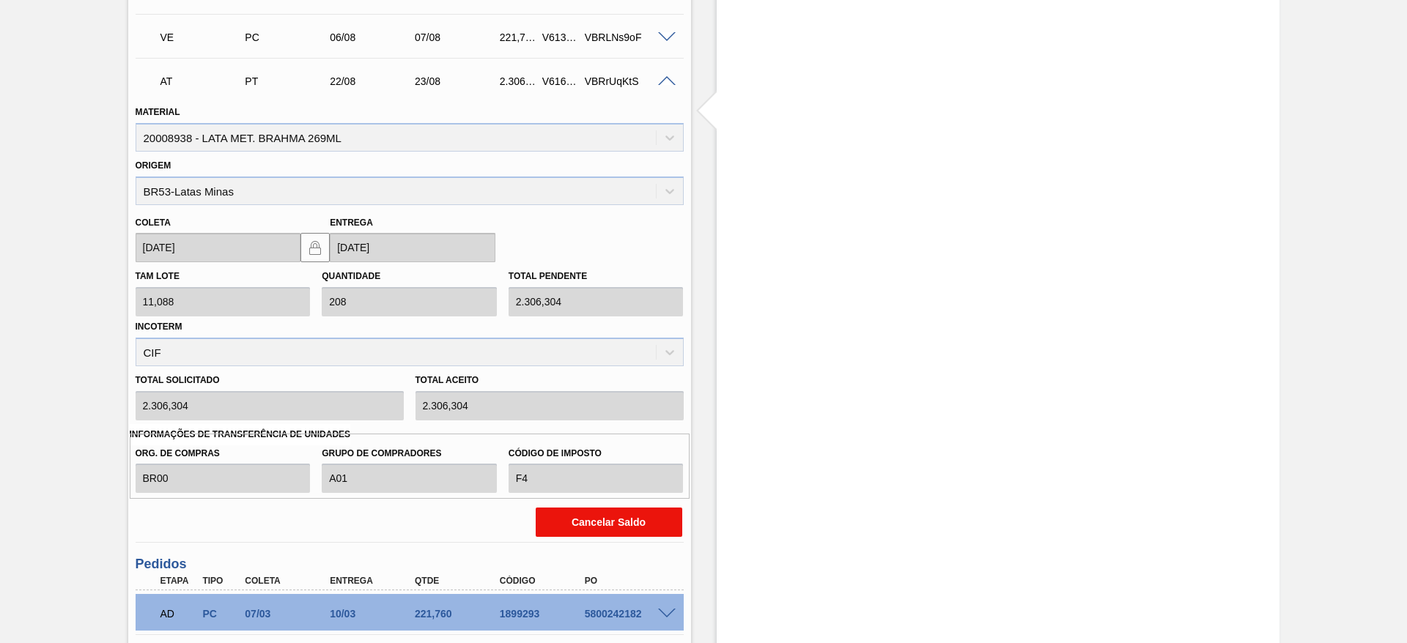 This screenshot has height=643, width=1407. Describe the element at coordinates (547, 276) in the screenshot. I see `label: Total pendente` at that location.